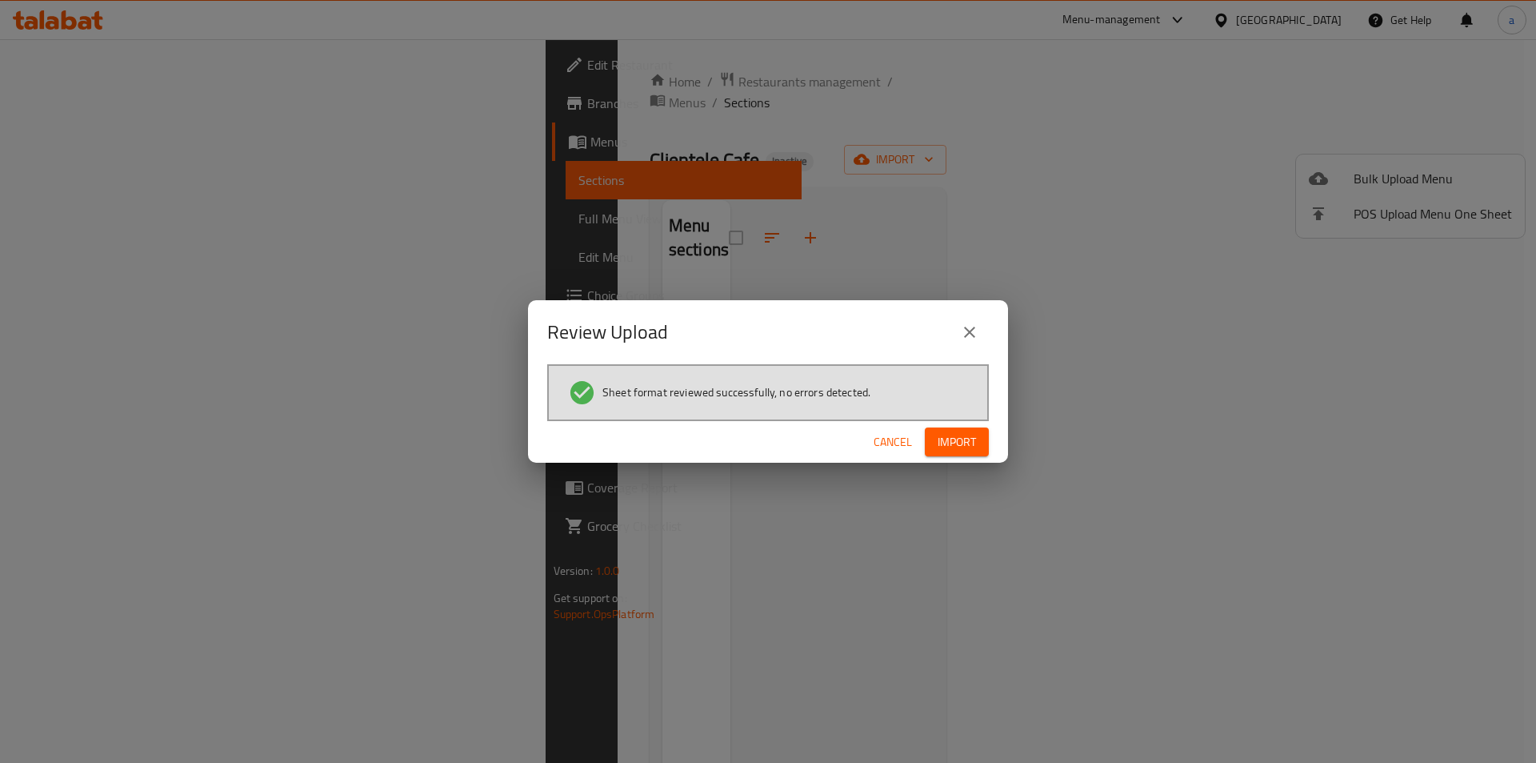  What do you see at coordinates (957, 442) in the screenshot?
I see `button: Import` at bounding box center [957, 442].